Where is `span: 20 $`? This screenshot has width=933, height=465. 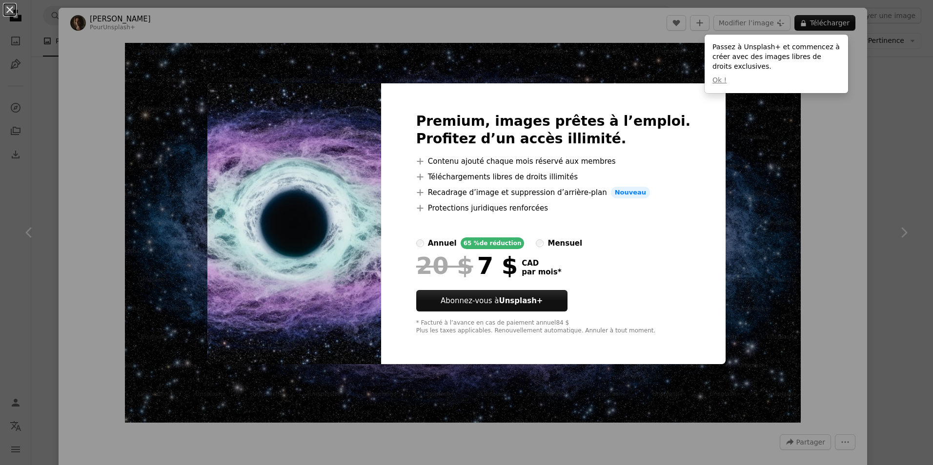
span: 20 $ is located at coordinates (444, 266).